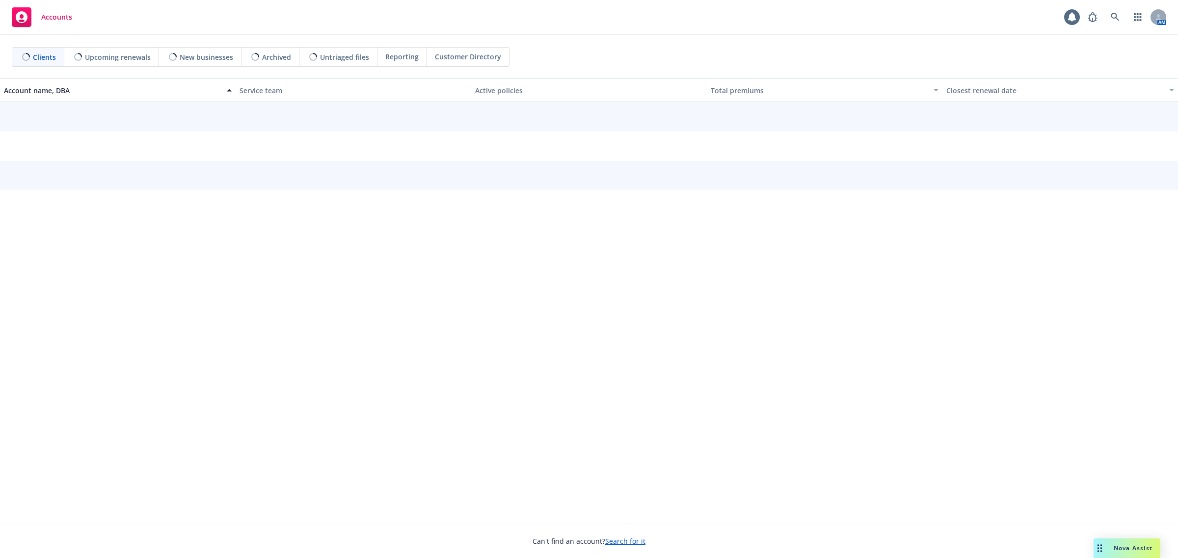 The height and width of the screenshot is (558, 1178). Describe the element at coordinates (112, 90) in the screenshot. I see `div: Account name, DBA` at that location.